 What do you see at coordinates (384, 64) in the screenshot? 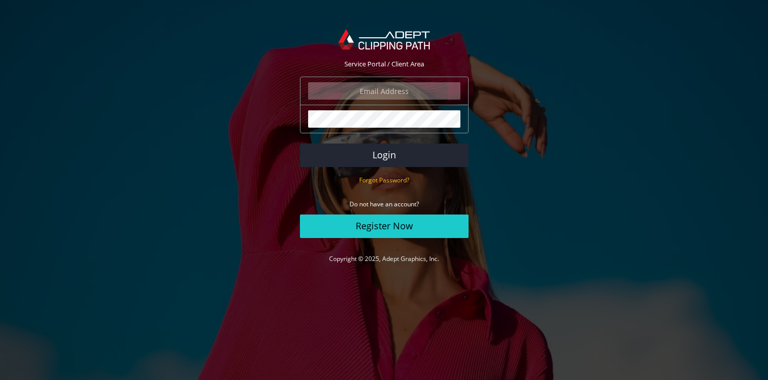
I see `span: Service Portal / Client Area` at bounding box center [384, 64].